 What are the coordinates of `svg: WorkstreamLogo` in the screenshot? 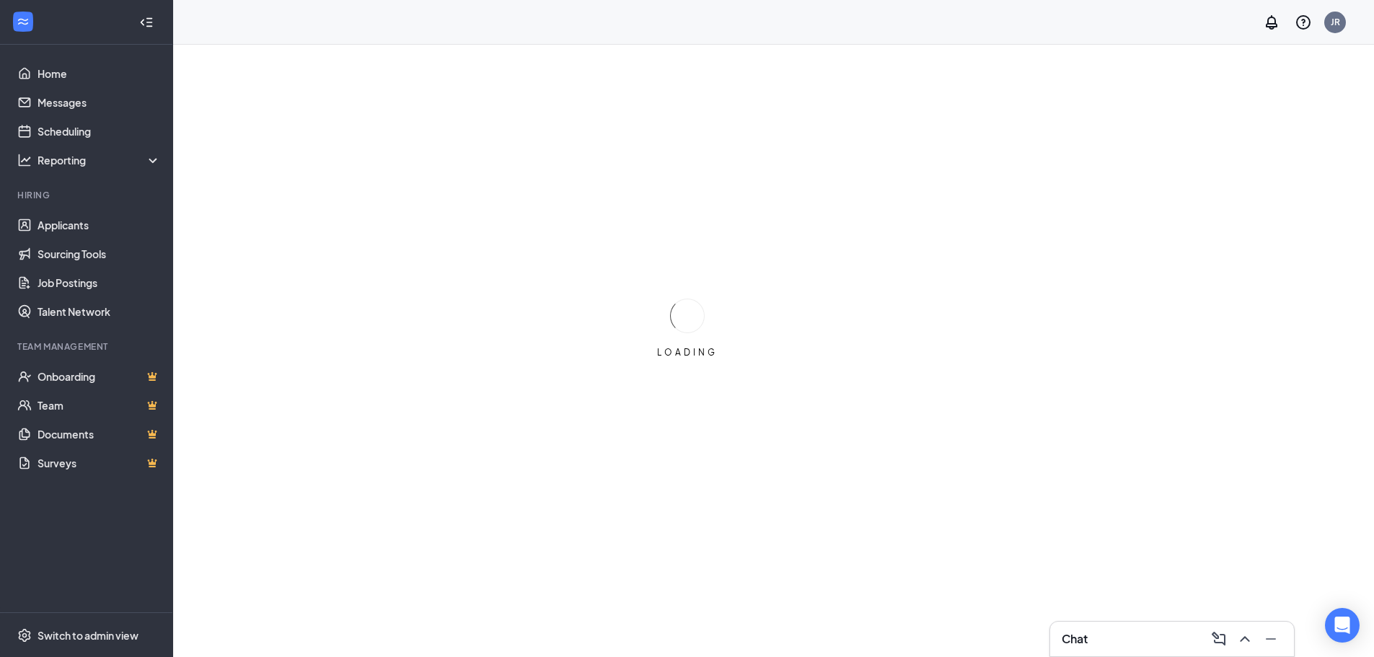 It's located at (23, 22).